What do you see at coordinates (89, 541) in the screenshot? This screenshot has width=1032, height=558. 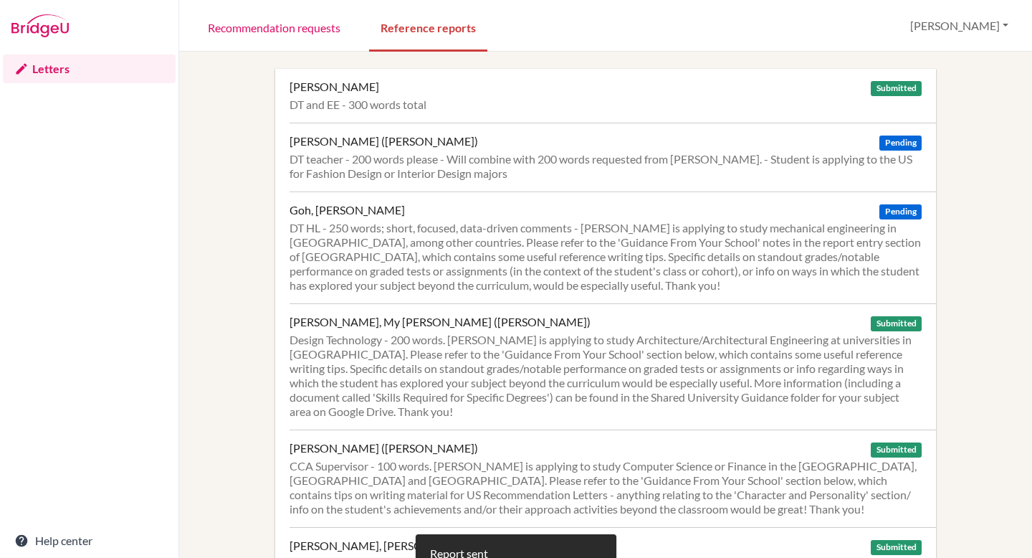 I see `a: Help center` at bounding box center [89, 541].